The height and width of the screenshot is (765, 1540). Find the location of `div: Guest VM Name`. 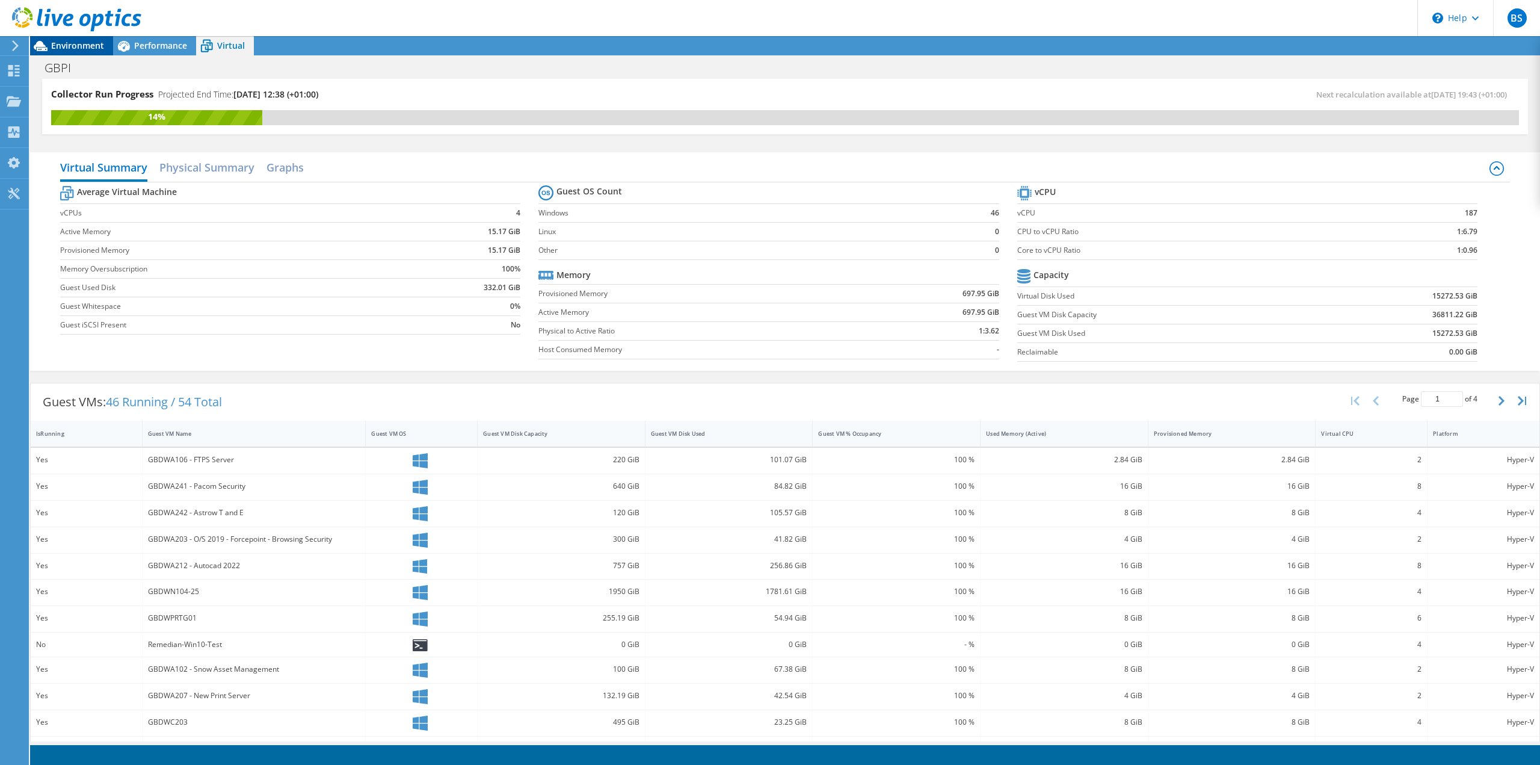

div: Guest VM Name is located at coordinates (247, 433).